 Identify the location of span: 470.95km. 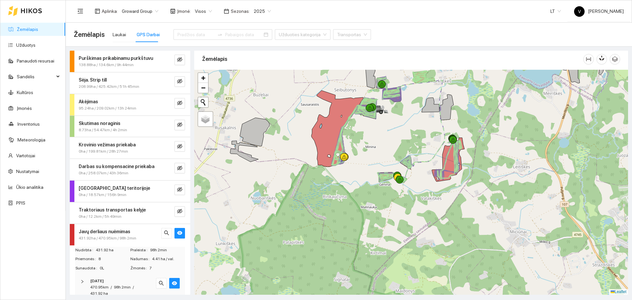
(99, 288).